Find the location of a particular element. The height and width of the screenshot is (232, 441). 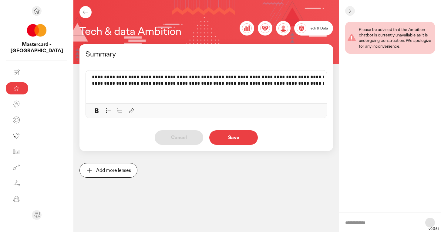

span: Summary is located at coordinates (101, 54).